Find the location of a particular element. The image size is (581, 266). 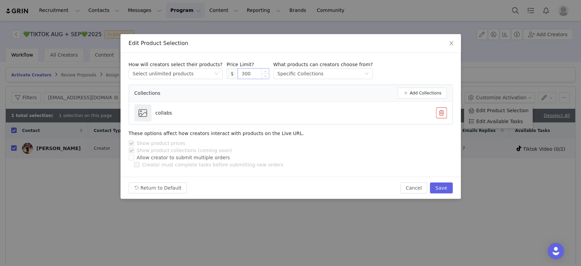

span: Collections is located at coordinates (147, 93).